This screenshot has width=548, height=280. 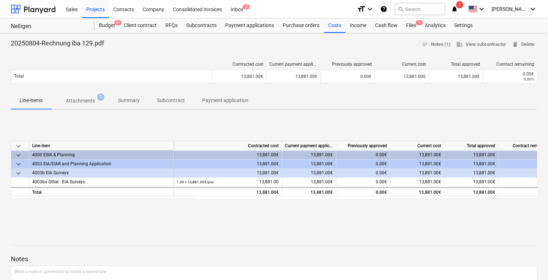 I want to click on small: 0.00%, so click(x=529, y=79).